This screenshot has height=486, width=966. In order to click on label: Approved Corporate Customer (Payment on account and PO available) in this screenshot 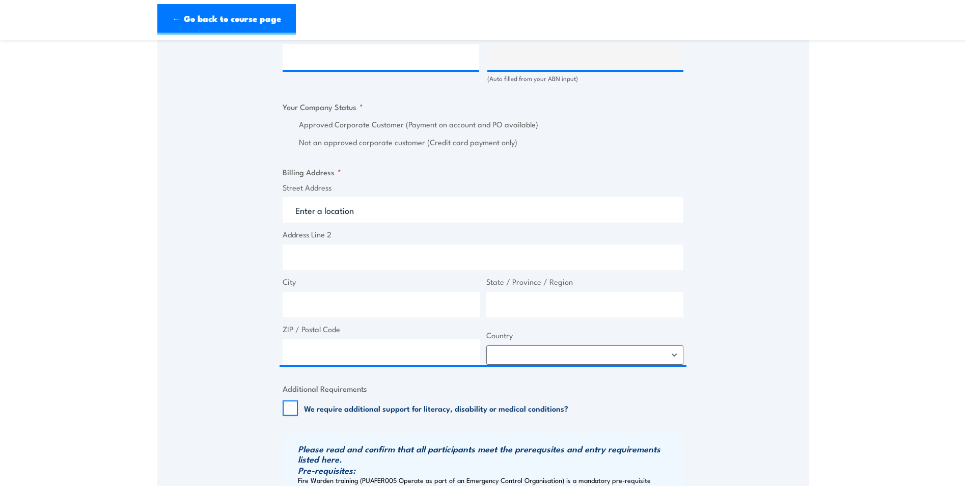, I will do `click(491, 124)`.